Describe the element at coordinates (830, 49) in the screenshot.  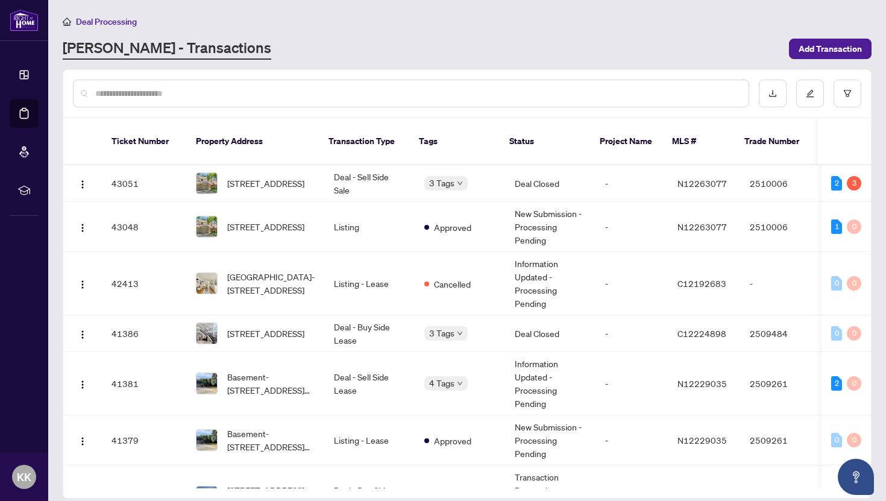
I see `button: Add Transaction` at that location.